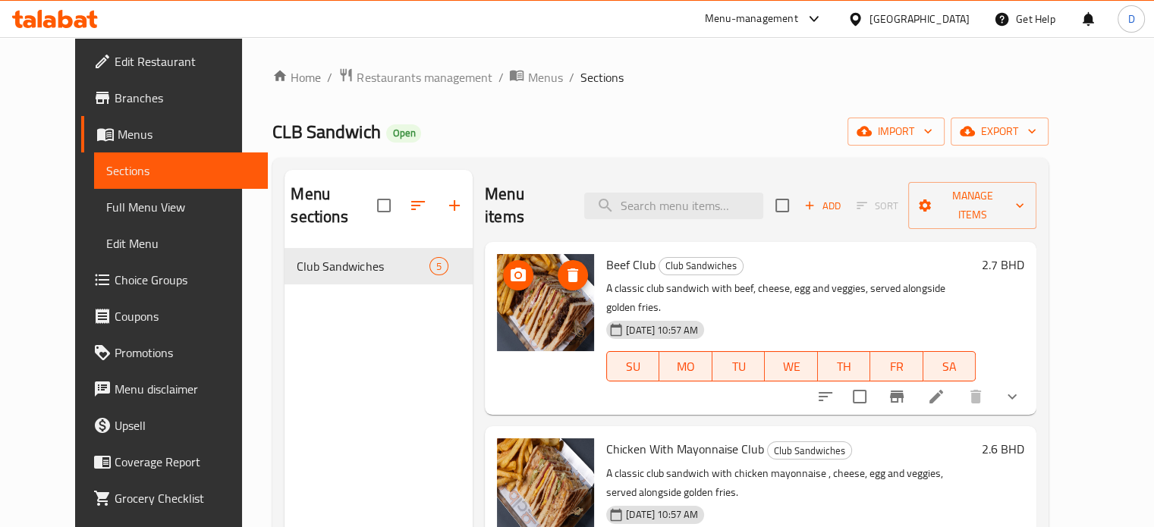  I want to click on span: Branches, so click(185, 98).